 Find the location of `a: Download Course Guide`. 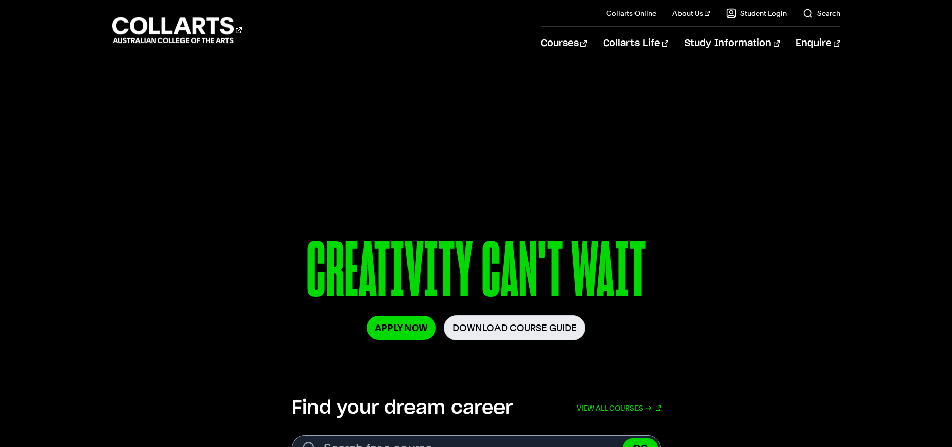

a: Download Course Guide is located at coordinates (515, 327).